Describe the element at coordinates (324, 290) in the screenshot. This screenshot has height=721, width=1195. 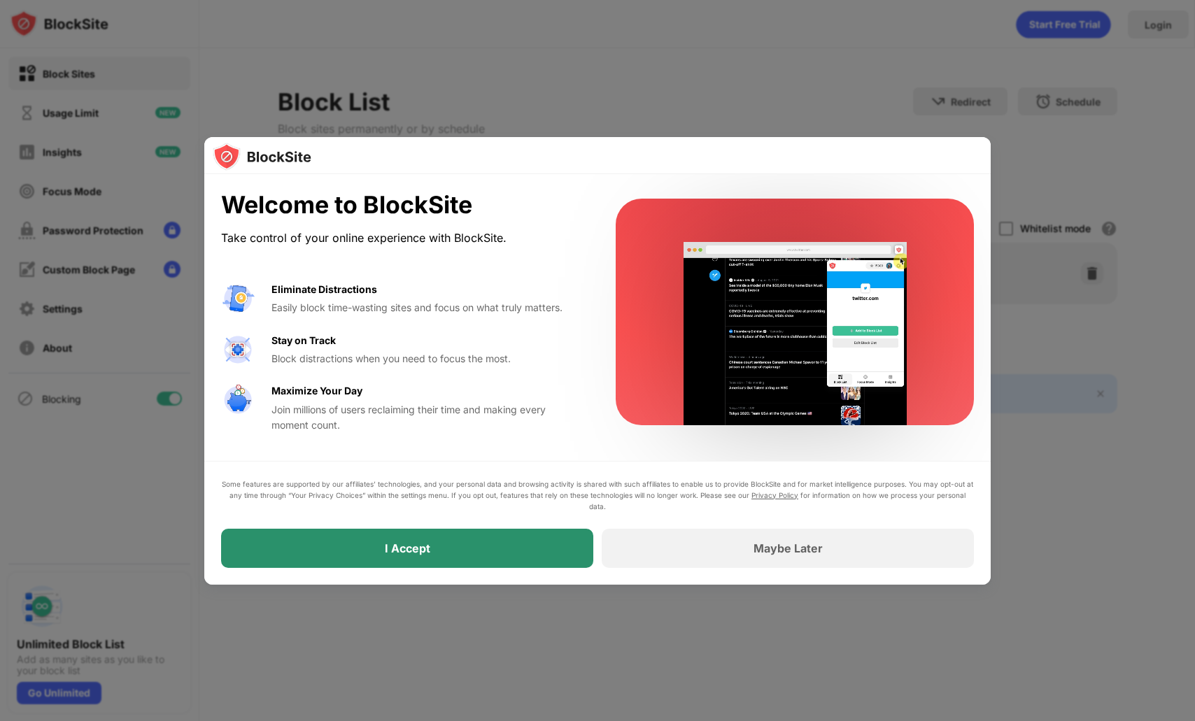
I see `div: Eliminate Distractions` at that location.